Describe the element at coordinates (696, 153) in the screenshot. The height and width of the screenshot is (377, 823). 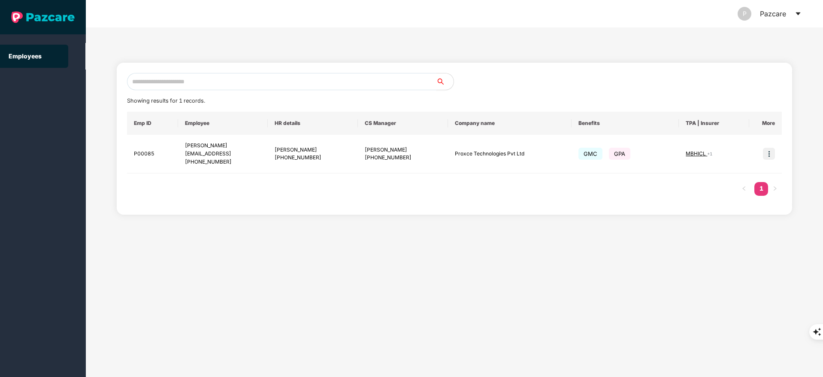
I see `span: MBHICL` at that location.